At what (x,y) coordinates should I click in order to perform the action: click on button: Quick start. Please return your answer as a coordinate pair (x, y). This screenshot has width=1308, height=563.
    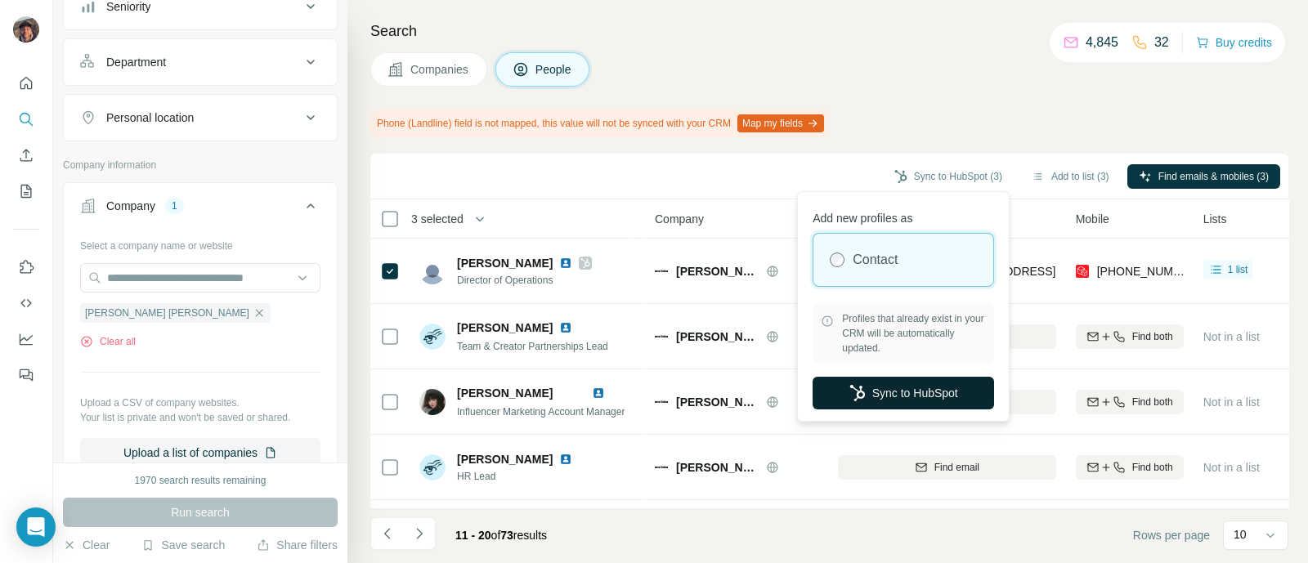
    Looking at the image, I should click on (26, 83).